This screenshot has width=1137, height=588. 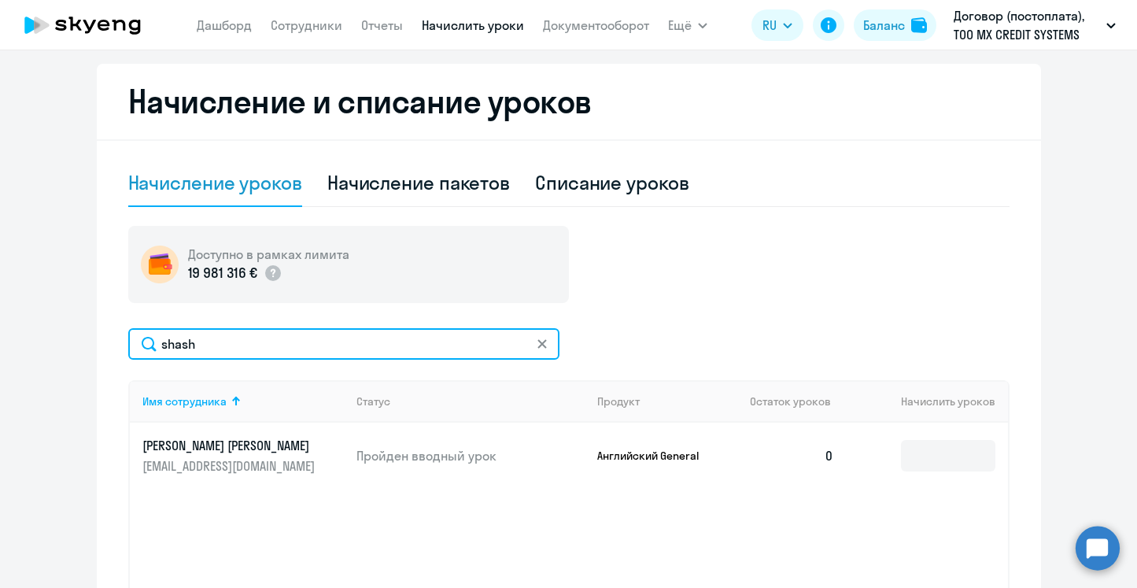 I want to click on div: Списание уроков, so click(x=612, y=183).